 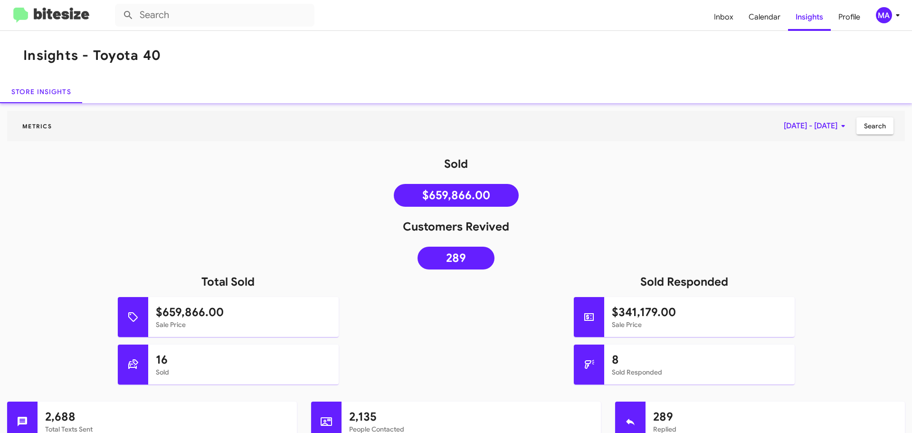 I want to click on div: MA, so click(x=884, y=15).